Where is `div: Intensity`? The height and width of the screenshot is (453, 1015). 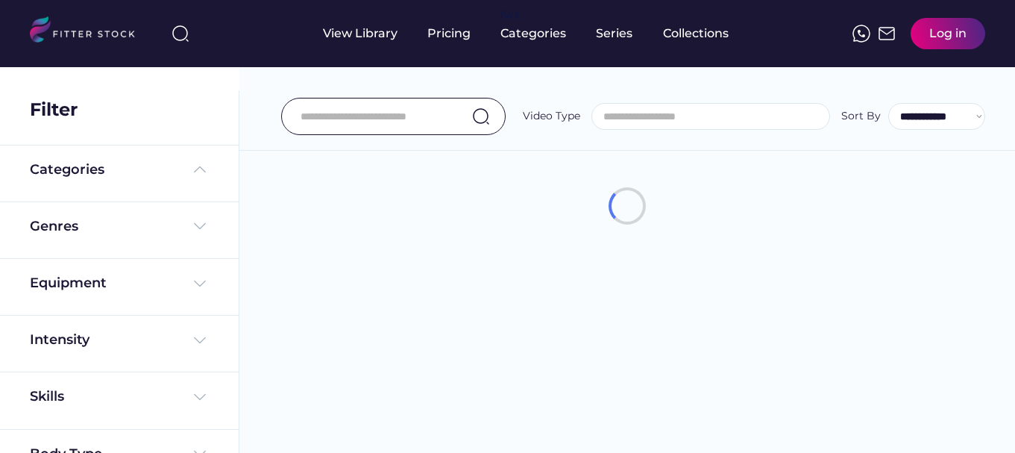
div: Intensity is located at coordinates (60, 339).